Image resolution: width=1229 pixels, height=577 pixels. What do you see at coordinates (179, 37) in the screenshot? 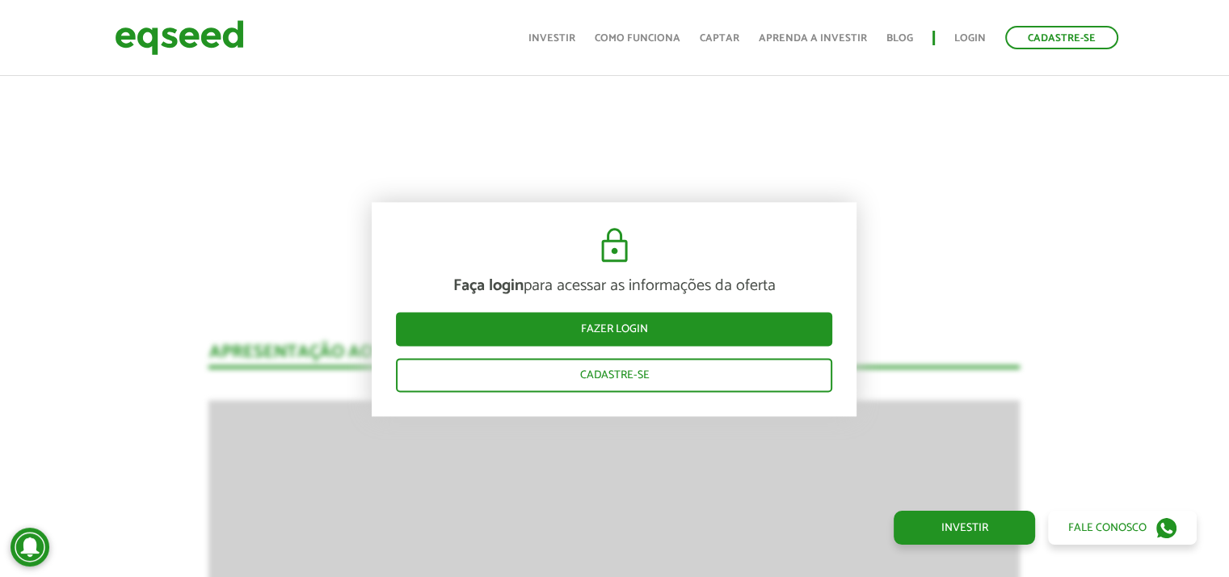
I see `img: EqSeed` at bounding box center [179, 37].